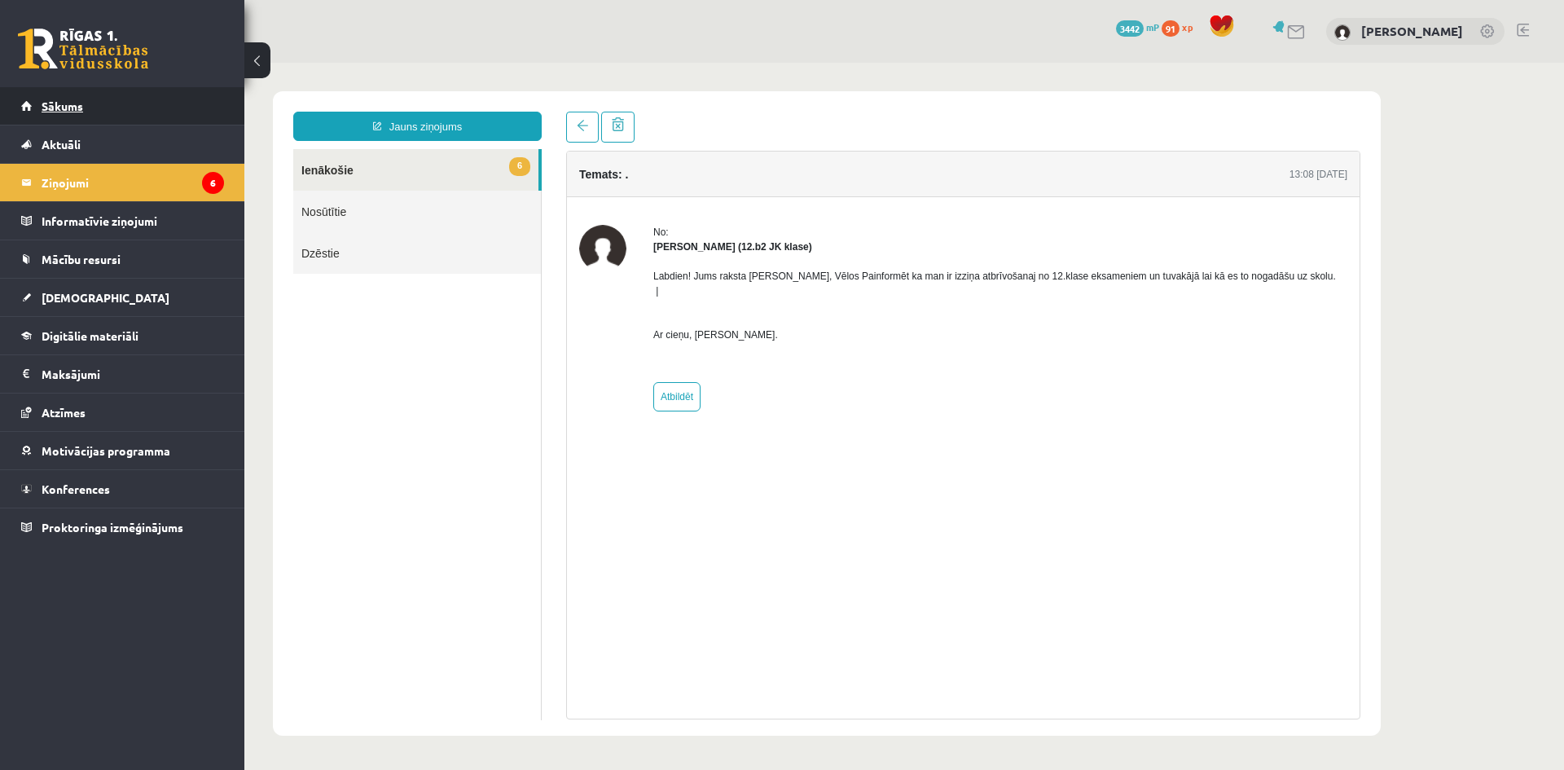  What do you see at coordinates (133, 221) in the screenshot?
I see `legend: Informatīvie ziņojumi` at bounding box center [133, 221].